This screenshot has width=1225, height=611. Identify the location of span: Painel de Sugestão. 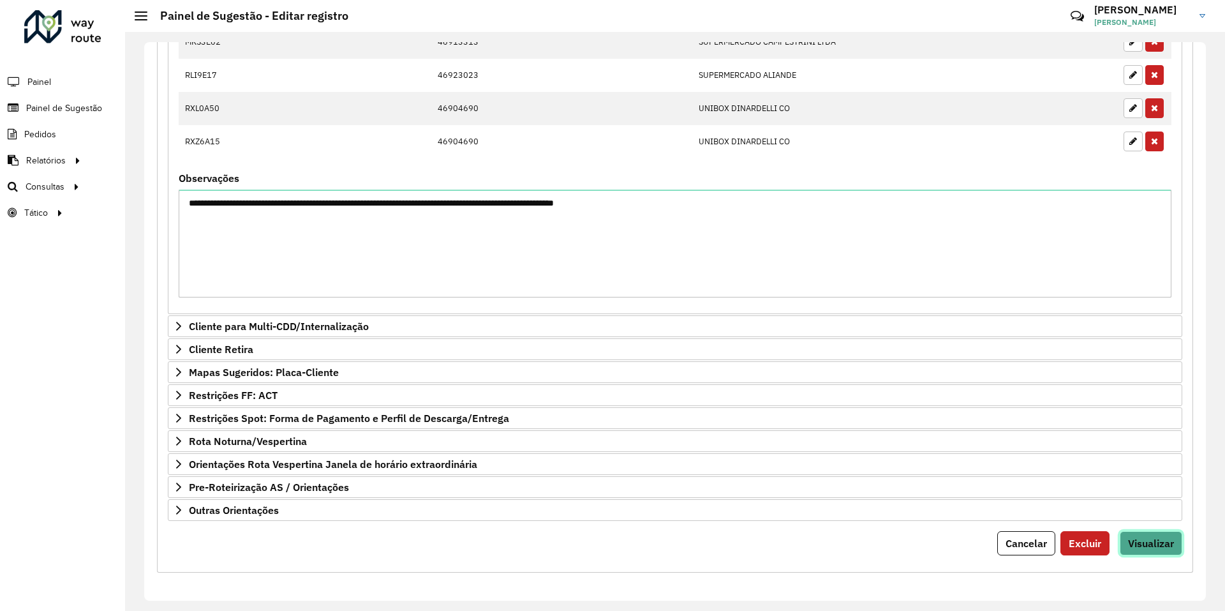
(64, 108).